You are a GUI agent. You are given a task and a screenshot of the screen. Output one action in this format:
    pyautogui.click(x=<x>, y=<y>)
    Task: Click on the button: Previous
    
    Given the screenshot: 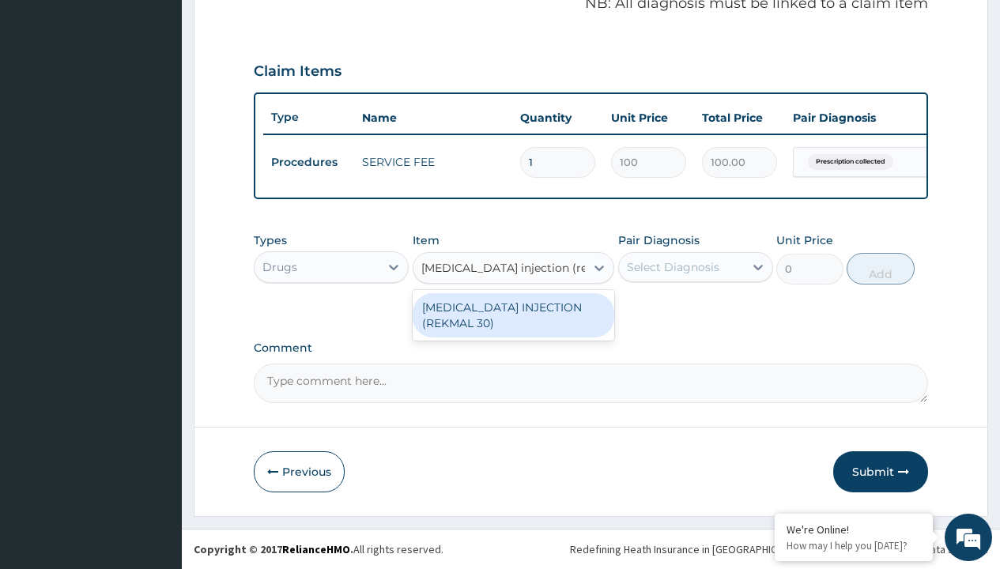 What is the action you would take?
    pyautogui.click(x=299, y=472)
    